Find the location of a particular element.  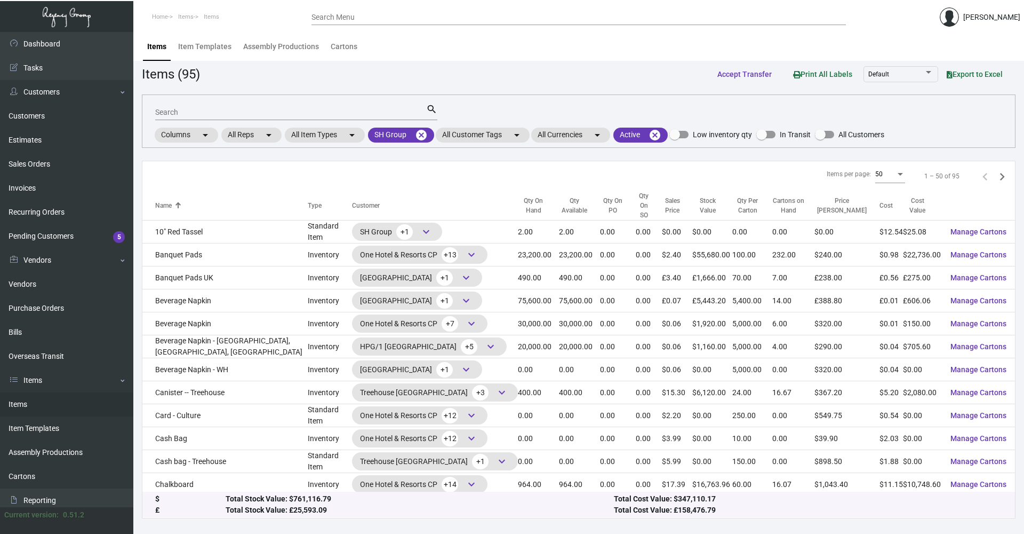

mat-chip: All Customer Tags is located at coordinates (483, 135).